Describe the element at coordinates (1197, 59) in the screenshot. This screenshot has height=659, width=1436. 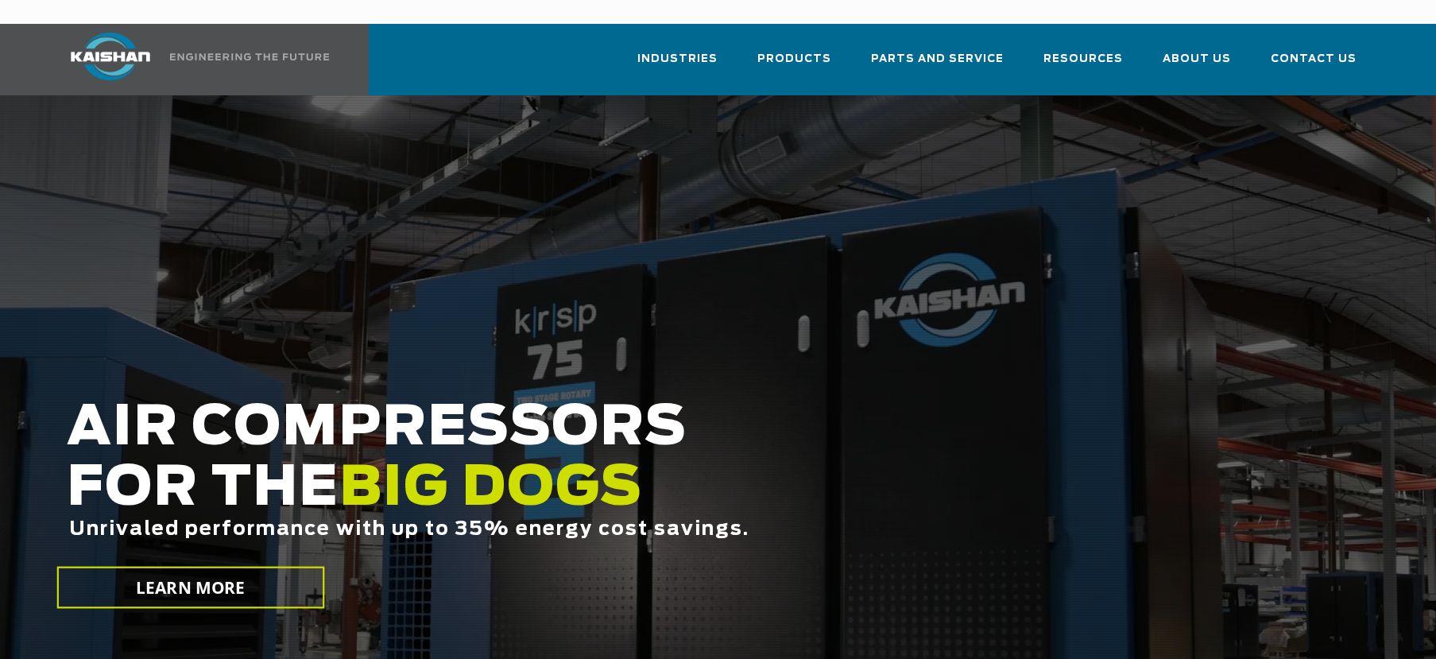
I see `span: About Us` at that location.